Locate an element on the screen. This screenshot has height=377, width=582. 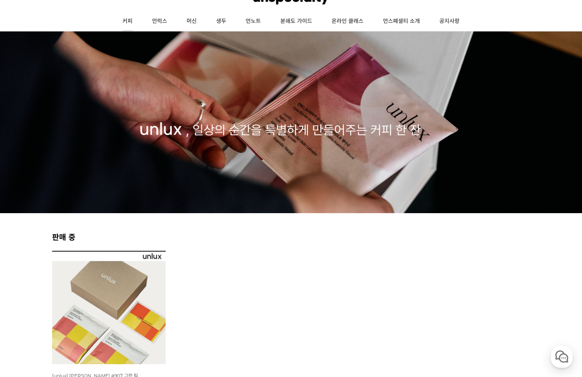
a: 분쇄도 가이드 is located at coordinates (296, 21).